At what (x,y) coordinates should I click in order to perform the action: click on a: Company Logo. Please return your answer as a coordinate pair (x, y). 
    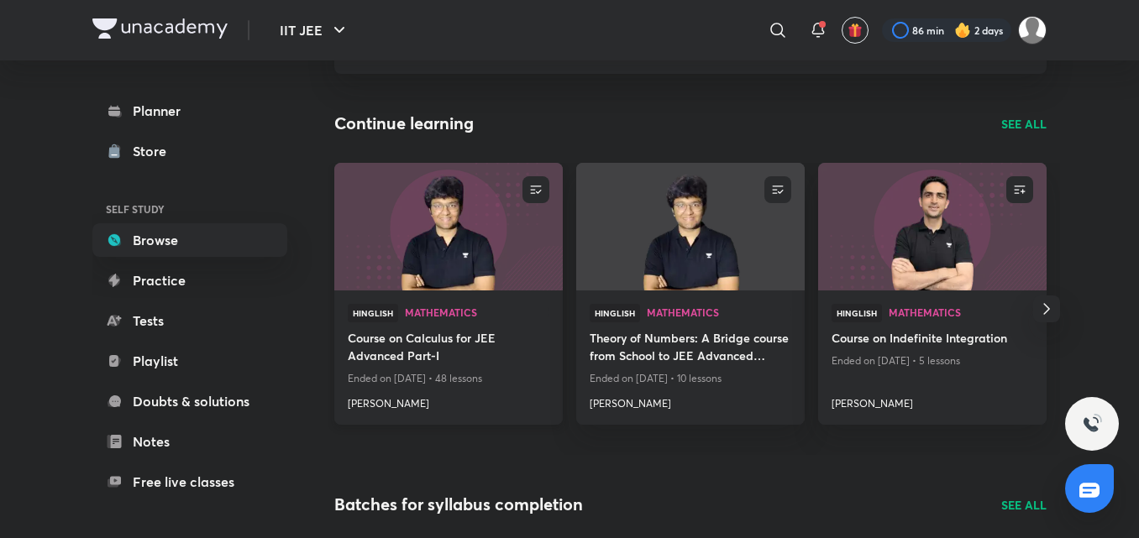
    Looking at the image, I should click on (160, 30).